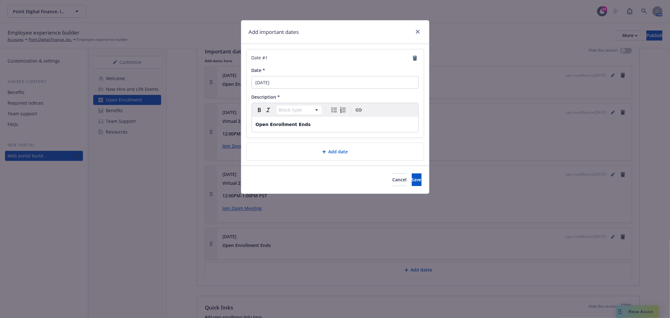  I want to click on a: remove, so click(415, 58).